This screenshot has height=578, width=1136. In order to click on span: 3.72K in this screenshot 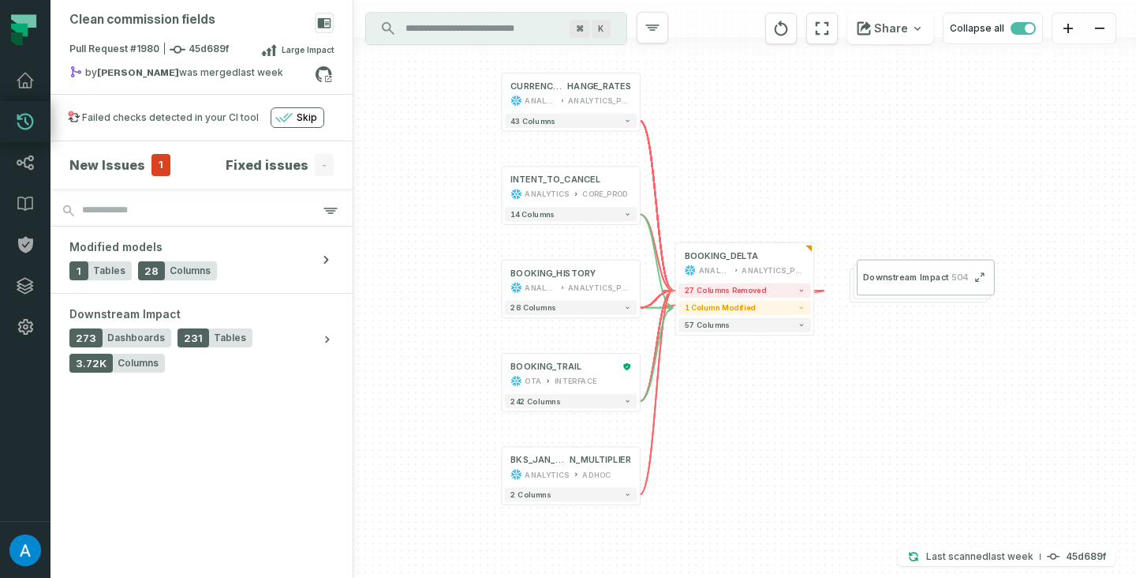, I will do `click(91, 363)`.